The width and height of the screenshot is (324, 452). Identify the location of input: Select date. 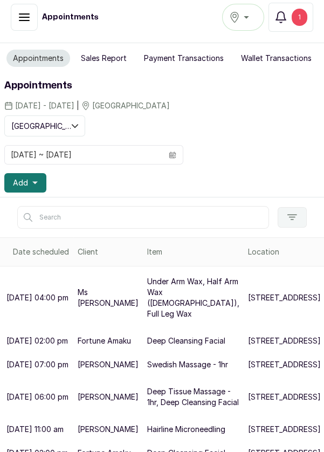
(84, 155).